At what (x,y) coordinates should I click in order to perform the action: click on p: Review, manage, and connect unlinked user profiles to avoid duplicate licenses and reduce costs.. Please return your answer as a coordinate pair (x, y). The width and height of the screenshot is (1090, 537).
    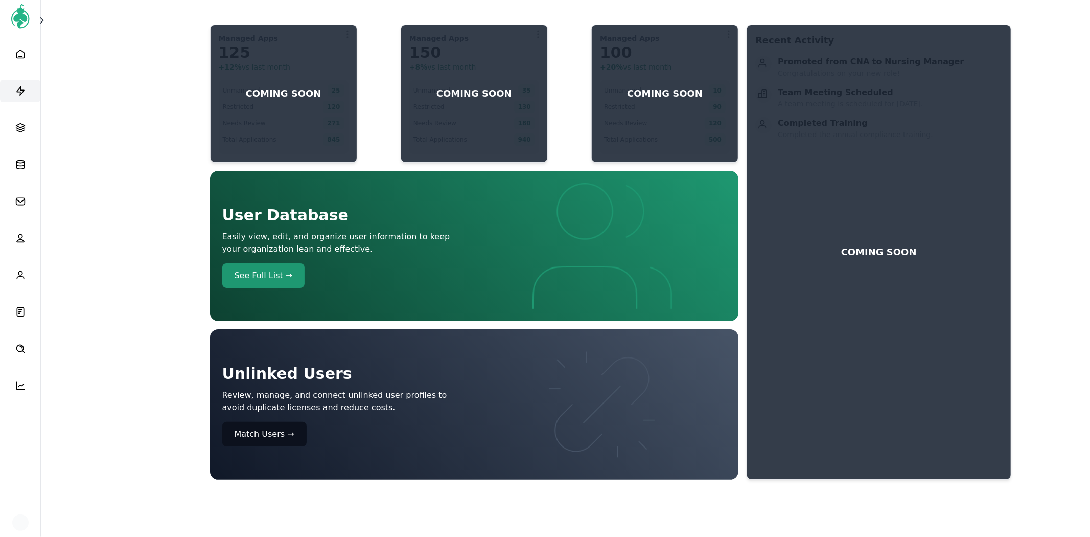
    Looking at the image, I should click on (346, 401).